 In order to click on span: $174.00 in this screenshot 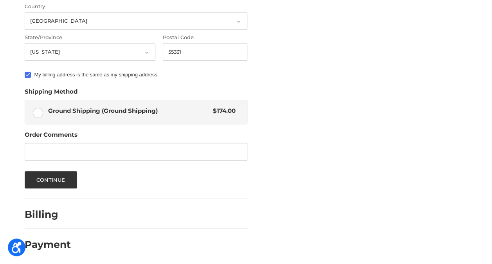, I will do `click(223, 111)`.